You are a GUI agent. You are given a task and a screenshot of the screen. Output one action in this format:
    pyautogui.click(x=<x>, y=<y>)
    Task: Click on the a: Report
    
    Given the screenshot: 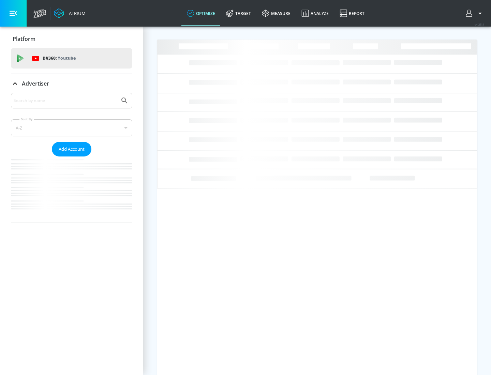 What is the action you would take?
    pyautogui.click(x=352, y=13)
    